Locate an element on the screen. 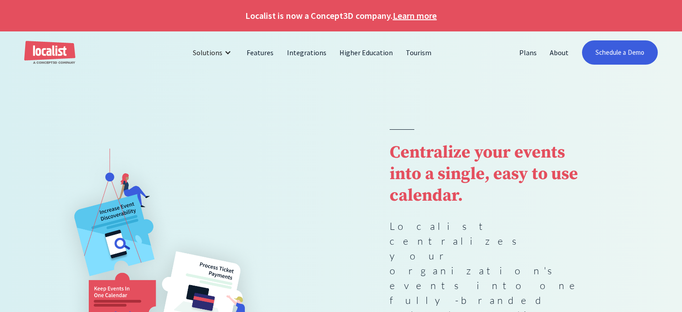 The image size is (682, 312). a: Learn more is located at coordinates (415, 16).